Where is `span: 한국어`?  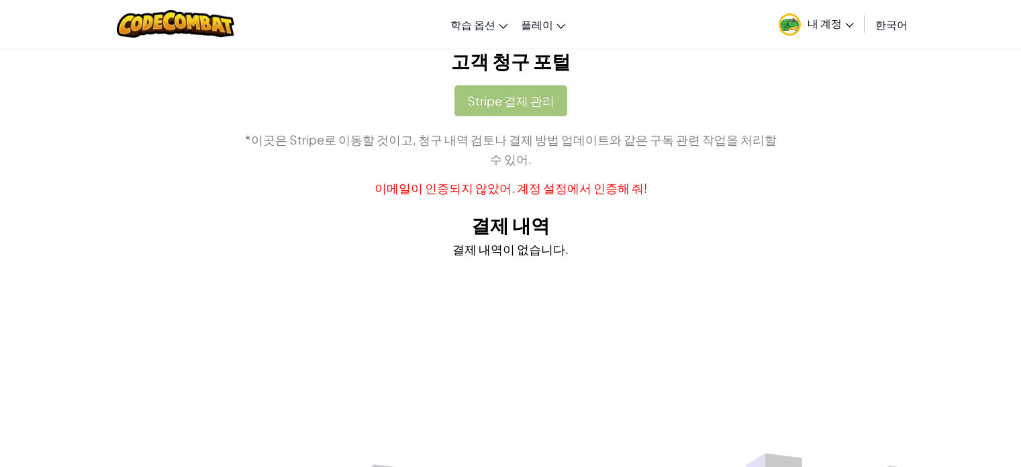 span: 한국어 is located at coordinates (892, 24).